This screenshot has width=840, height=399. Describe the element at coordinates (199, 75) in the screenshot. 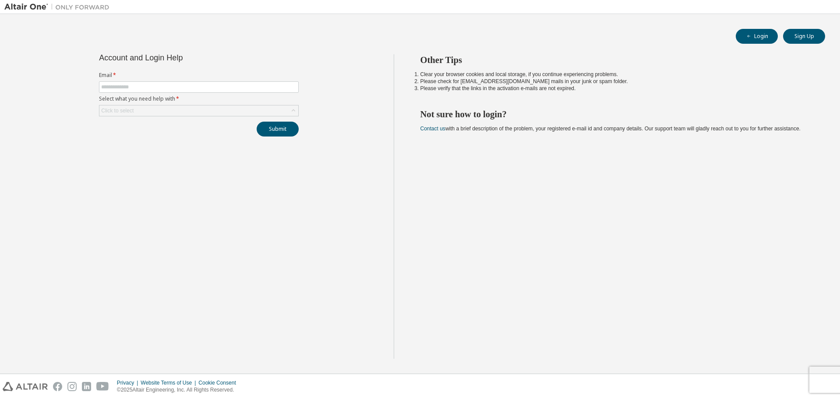

I see `label: Email` at that location.